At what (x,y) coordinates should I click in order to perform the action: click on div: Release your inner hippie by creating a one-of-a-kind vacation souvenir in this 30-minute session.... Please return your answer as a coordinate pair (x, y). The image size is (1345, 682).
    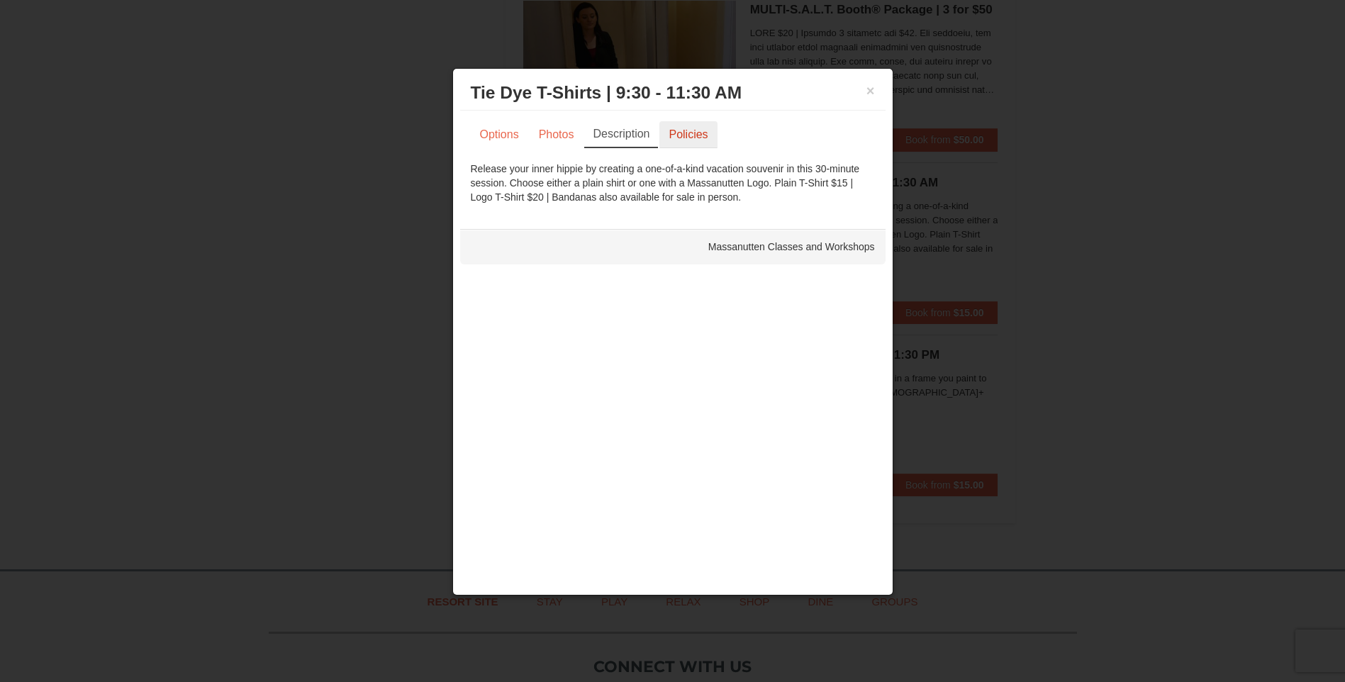
    Looking at the image, I should click on (673, 183).